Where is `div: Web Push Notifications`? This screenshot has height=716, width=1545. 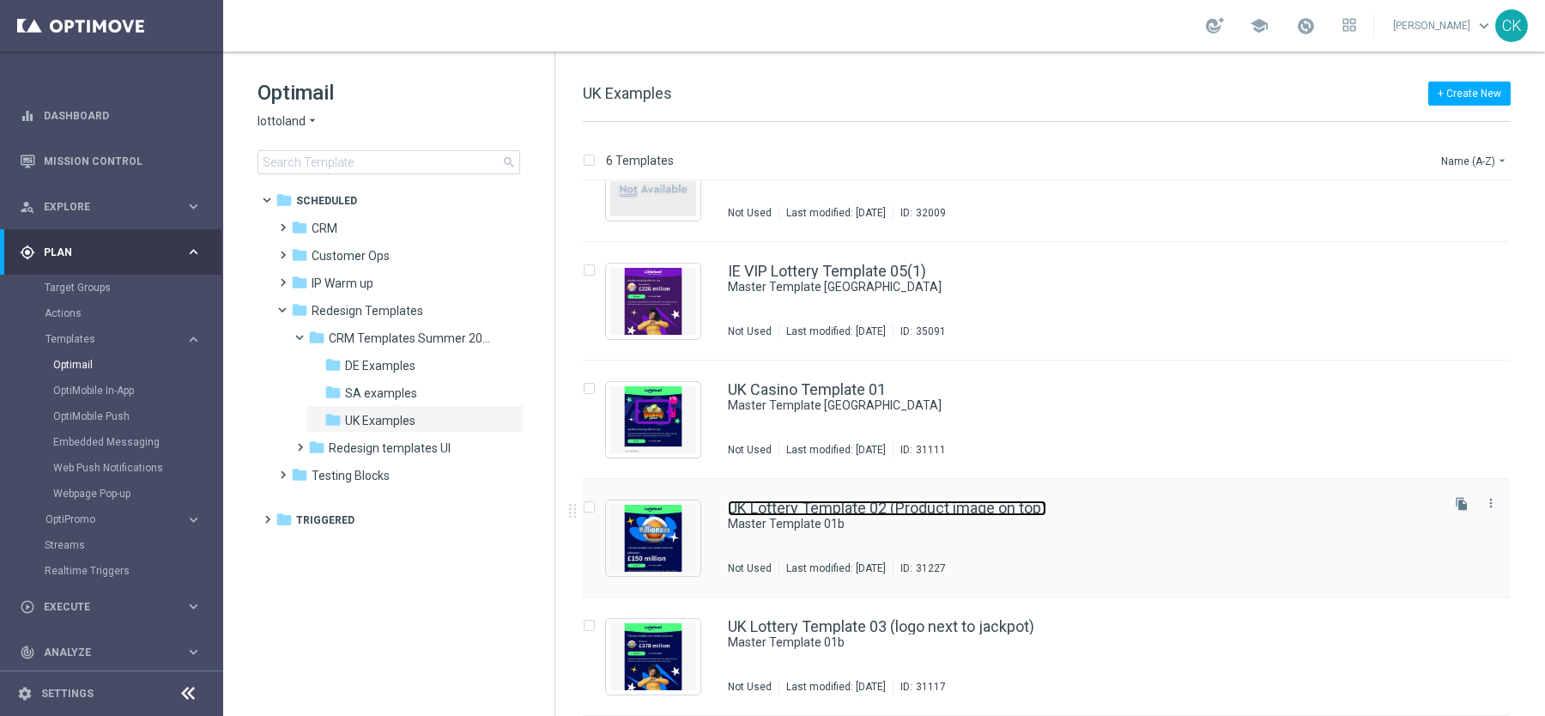
div: Web Push Notifications is located at coordinates (137, 468).